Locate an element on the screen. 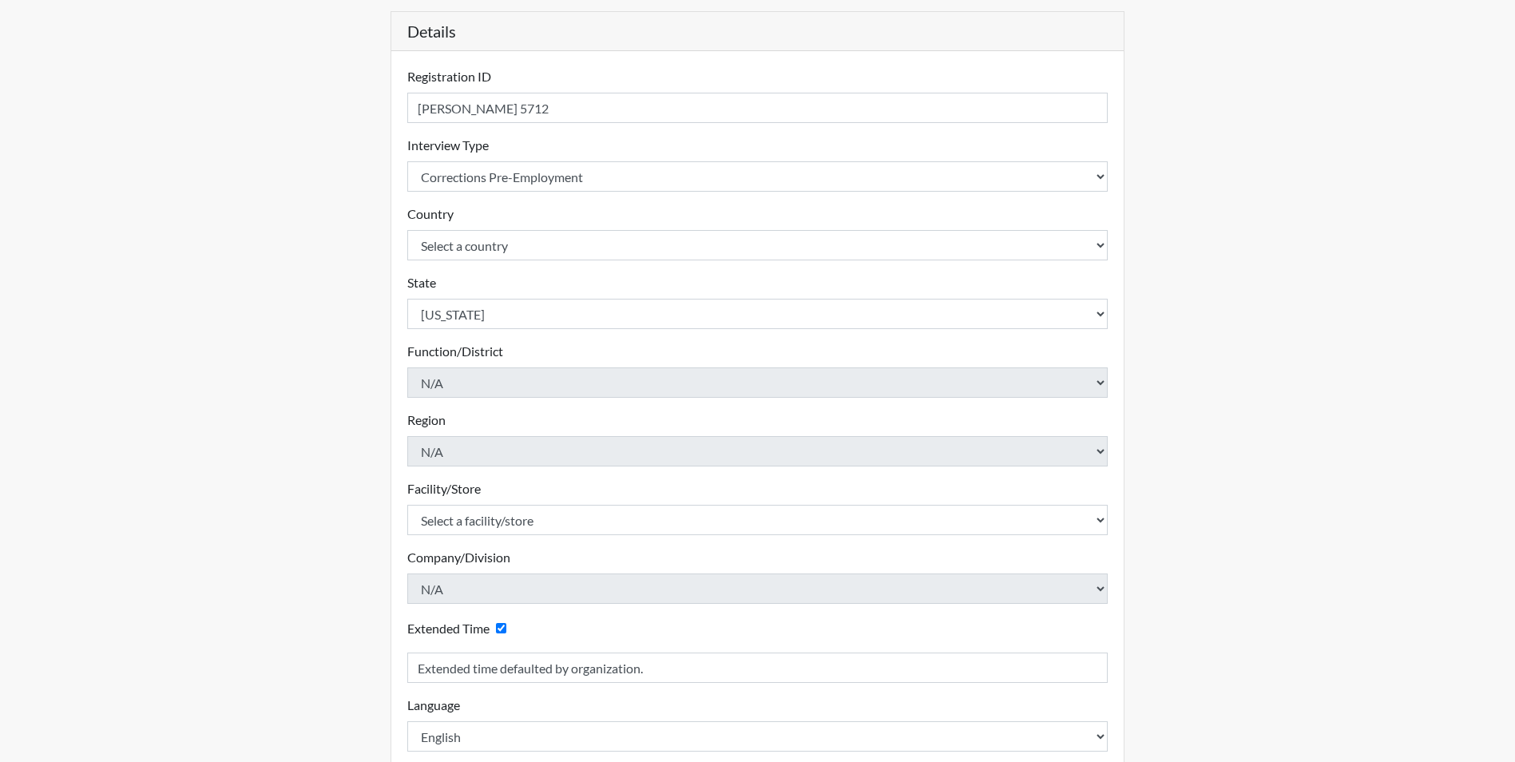 The height and width of the screenshot is (762, 1515). label: Region is located at coordinates (426, 420).